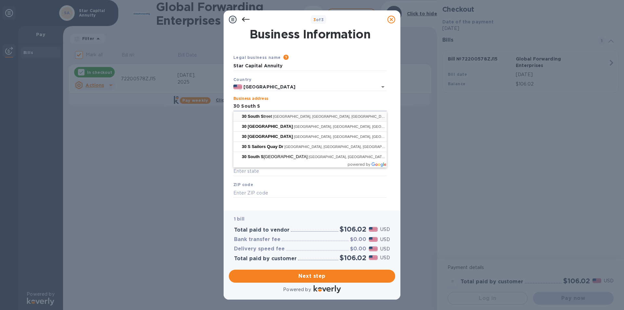 Image resolution: width=624 pixels, height=310 pixels. What do you see at coordinates (305, 87) in the screenshot?
I see `input: Select country` at bounding box center [305, 87].